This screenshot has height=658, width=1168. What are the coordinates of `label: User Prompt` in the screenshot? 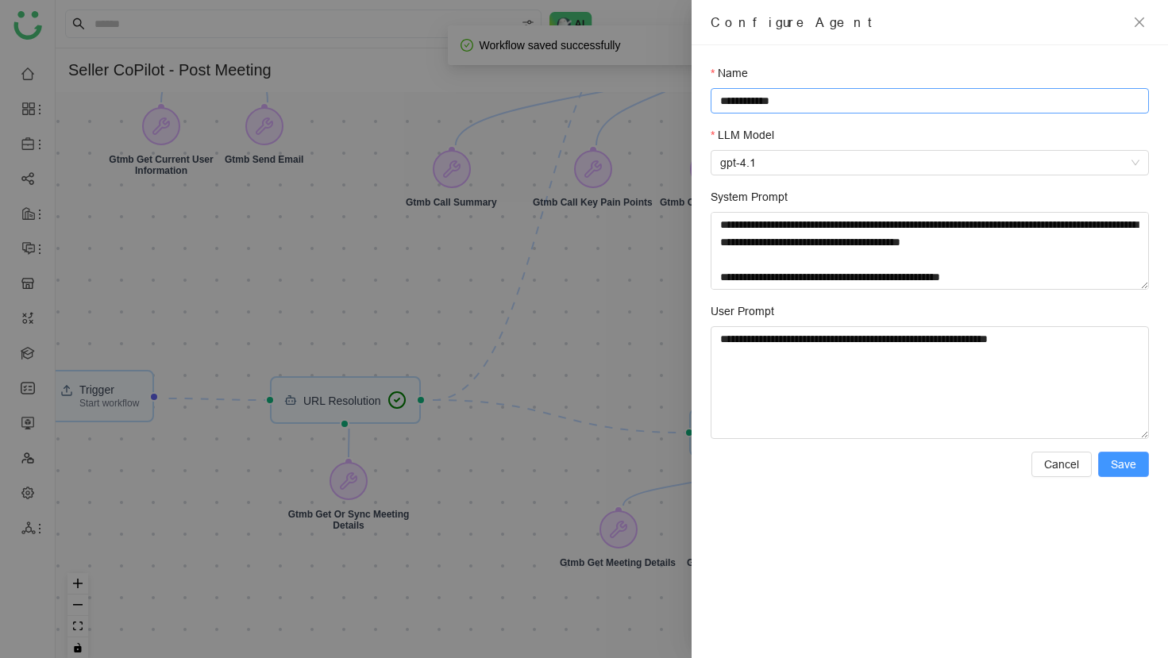 It's located at (742, 311).